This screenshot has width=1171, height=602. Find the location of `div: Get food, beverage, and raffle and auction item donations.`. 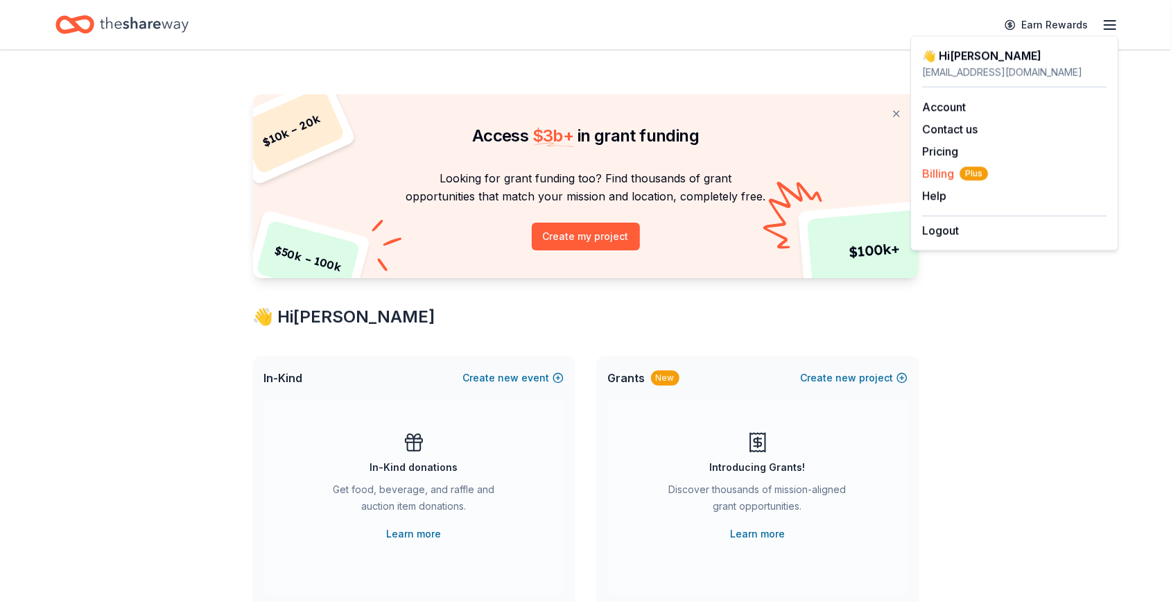

div: Get food, beverage, and raffle and auction item donations. is located at coordinates (414, 500).